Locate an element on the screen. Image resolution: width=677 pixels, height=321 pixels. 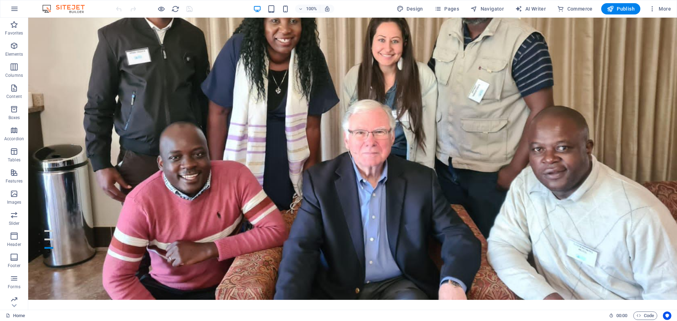
button: Publish is located at coordinates (621, 9).